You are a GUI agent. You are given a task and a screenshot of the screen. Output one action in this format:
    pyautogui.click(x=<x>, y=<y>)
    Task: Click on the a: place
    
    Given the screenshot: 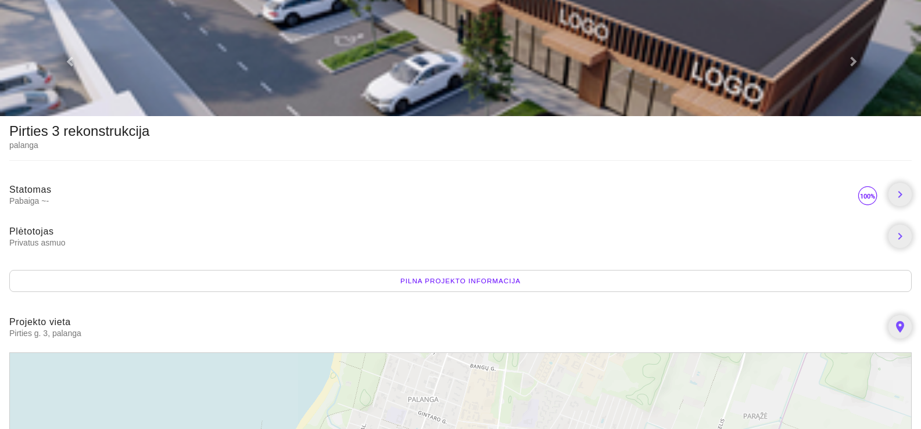 What is the action you would take?
    pyautogui.click(x=900, y=327)
    